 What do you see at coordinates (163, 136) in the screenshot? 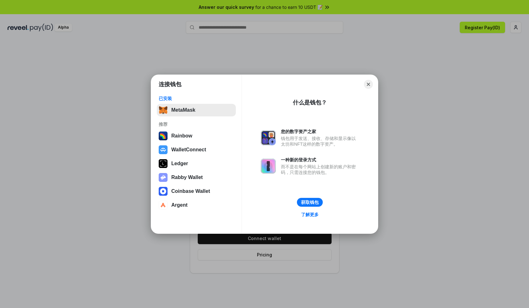
I see `img: svg+xml,%3Csvg%20width%3D%22120%22%20height%3D%22120%22%20viewBox%3D%220%200%20120%20120%22%20fil...` at bounding box center [163, 136].